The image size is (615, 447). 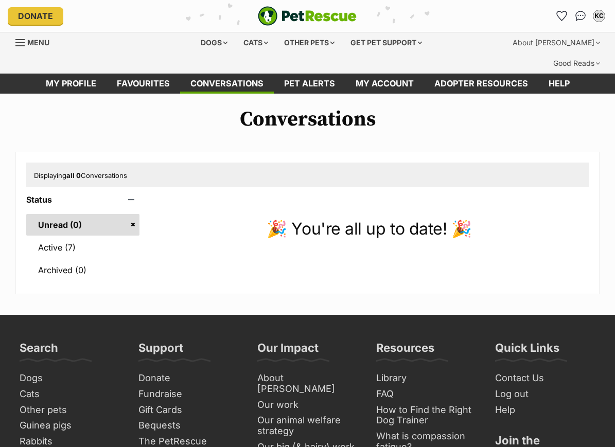 I want to click on a: PetRescue, so click(x=307, y=16).